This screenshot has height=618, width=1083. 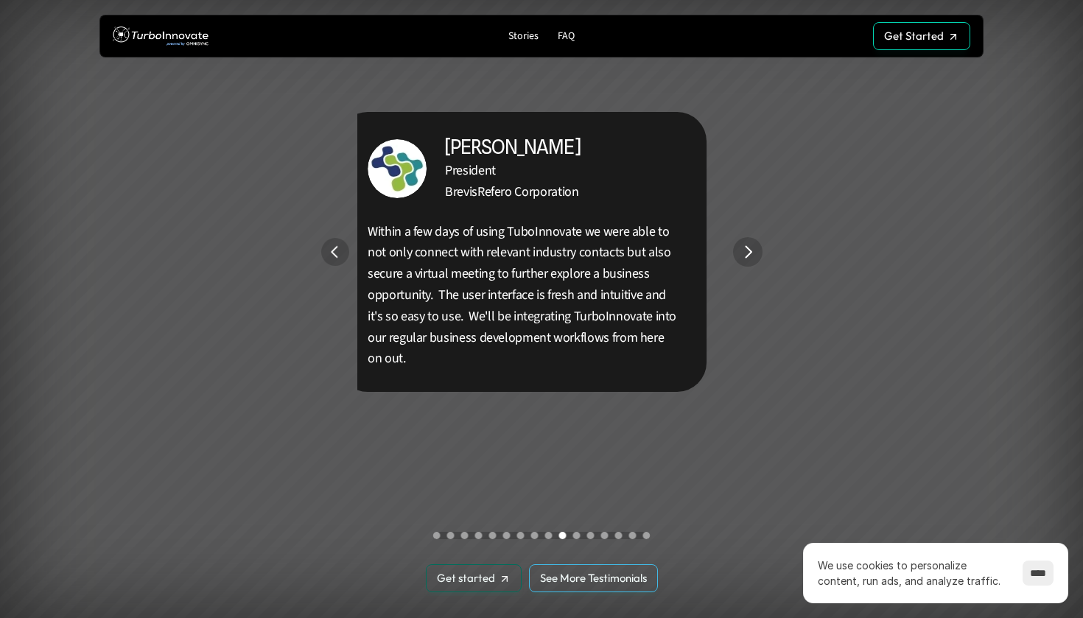 I want to click on p: Stories, so click(x=523, y=36).